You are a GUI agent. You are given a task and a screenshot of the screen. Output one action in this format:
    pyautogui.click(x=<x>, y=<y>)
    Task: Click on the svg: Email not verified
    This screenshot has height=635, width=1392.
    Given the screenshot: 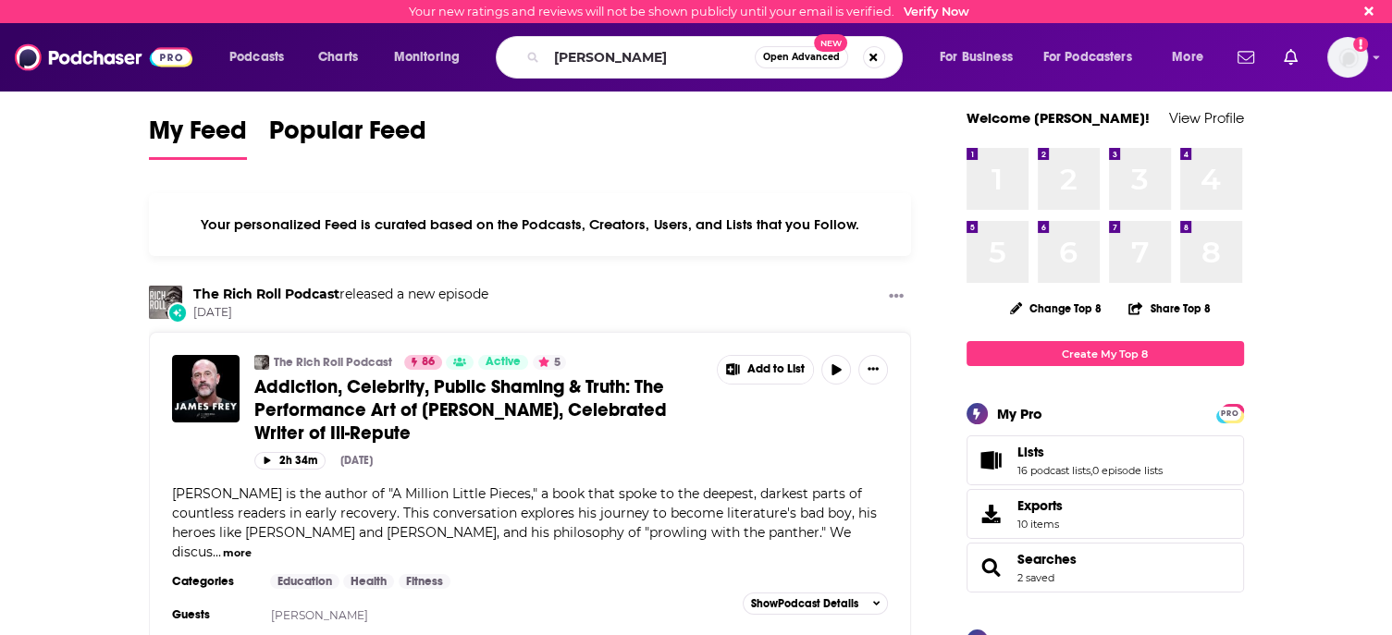 What is the action you would take?
    pyautogui.click(x=1361, y=44)
    